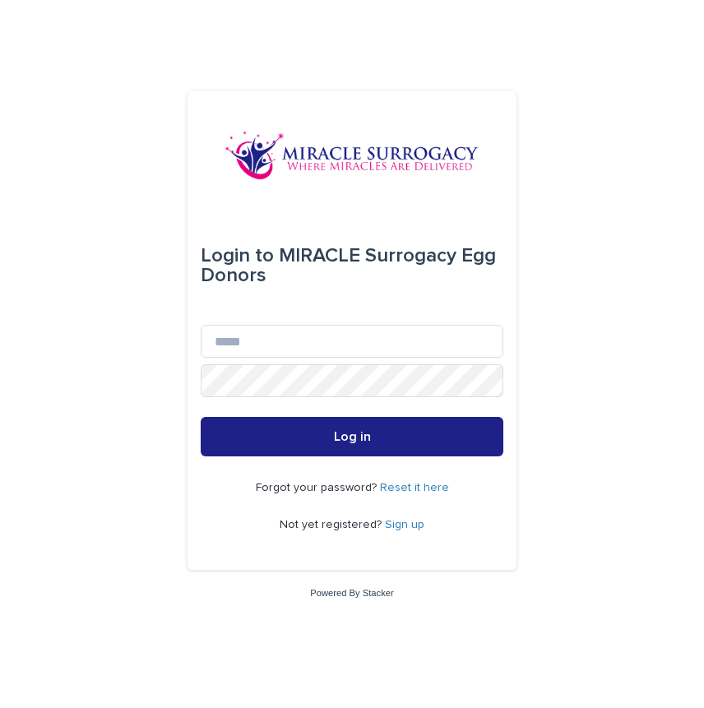  I want to click on span: Forgot your password?, so click(317, 488).